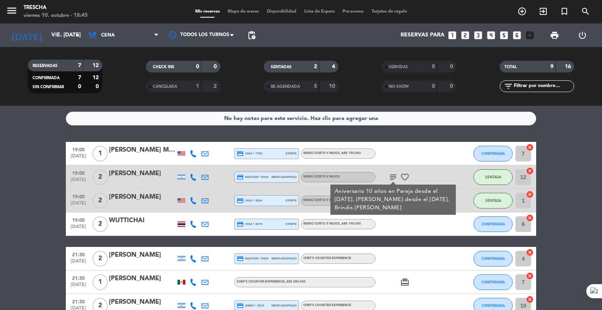 This screenshot has height=310, width=602. Describe the element at coordinates (207, 11) in the screenshot. I see `span: Mis reservas` at that location.